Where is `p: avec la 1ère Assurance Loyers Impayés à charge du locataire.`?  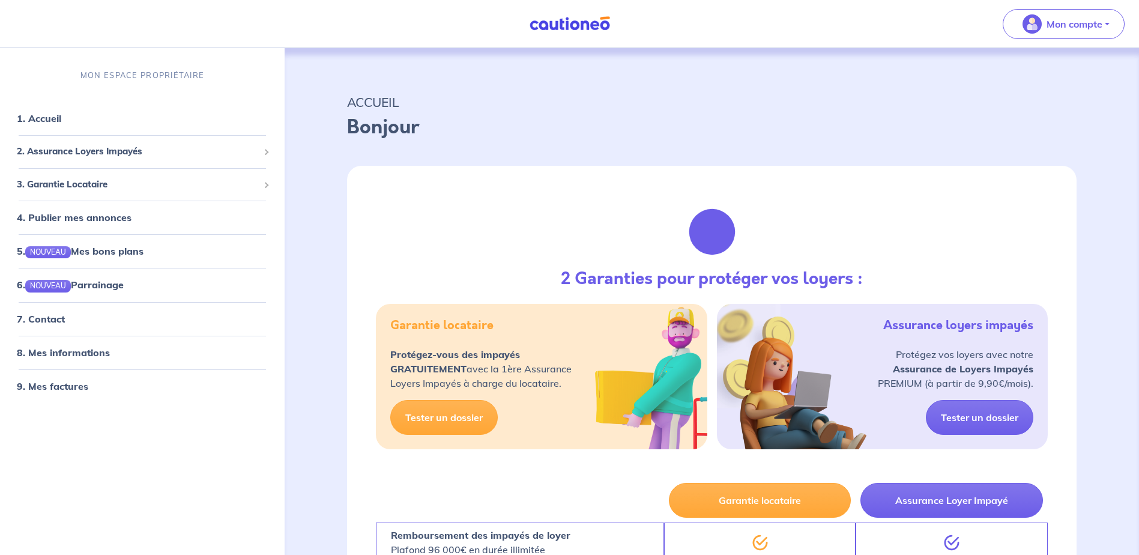 p: avec la 1ère Assurance Loyers Impayés à charge du locataire. is located at coordinates (481, 369).